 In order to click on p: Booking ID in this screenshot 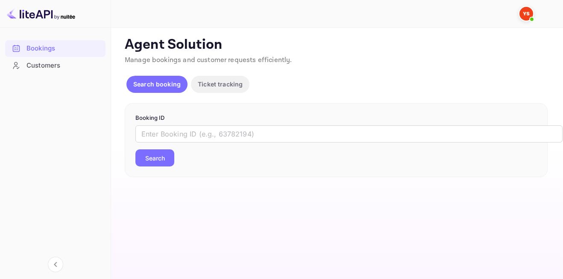, I will do `click(336, 118)`.